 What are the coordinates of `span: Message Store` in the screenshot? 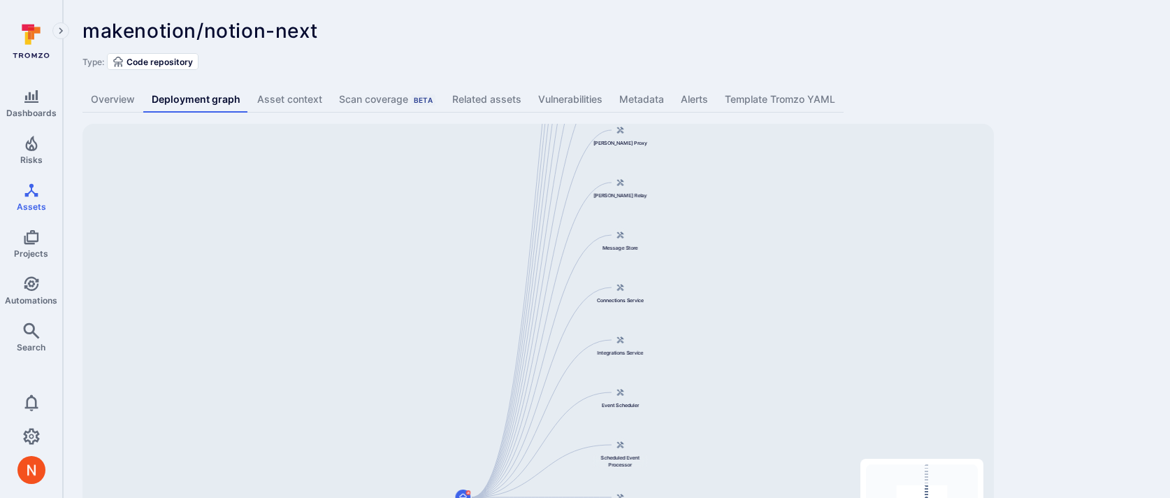 It's located at (620, 247).